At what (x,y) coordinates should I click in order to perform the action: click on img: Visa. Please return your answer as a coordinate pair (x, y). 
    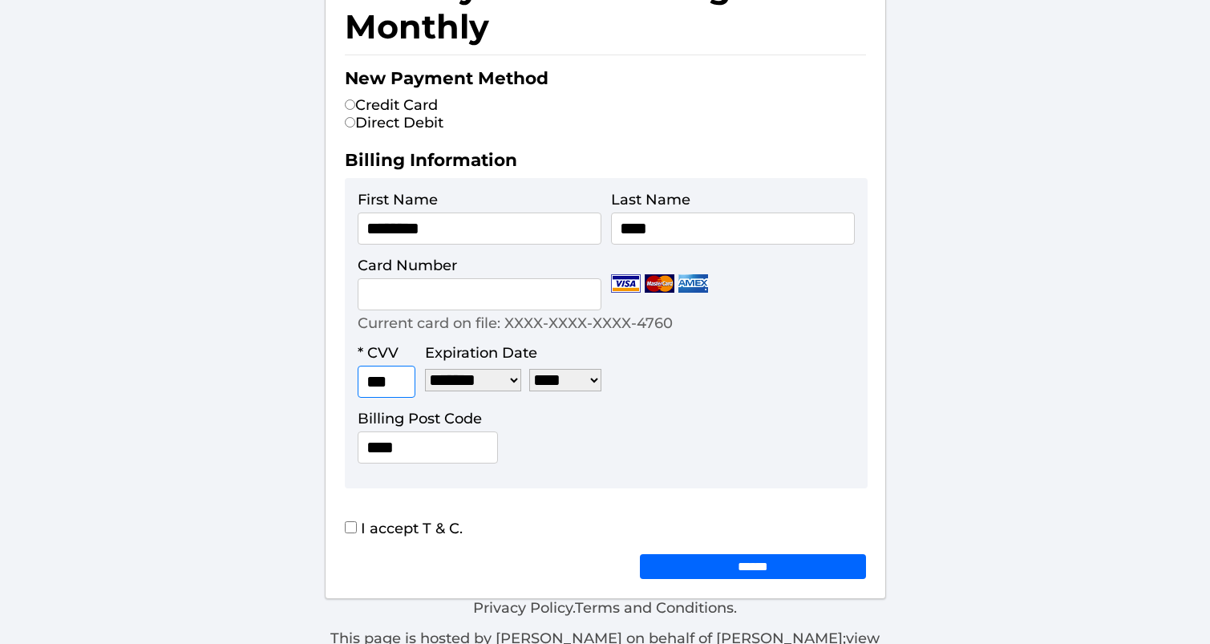
    Looking at the image, I should click on (626, 283).